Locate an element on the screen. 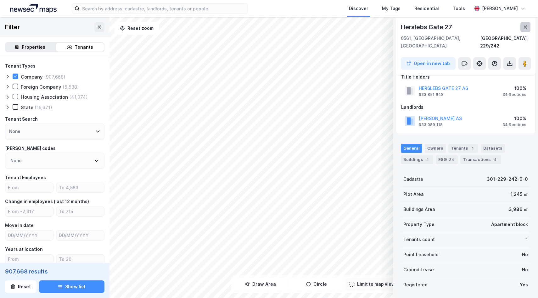 The image size is (538, 298). button: Circle is located at coordinates (317, 285).